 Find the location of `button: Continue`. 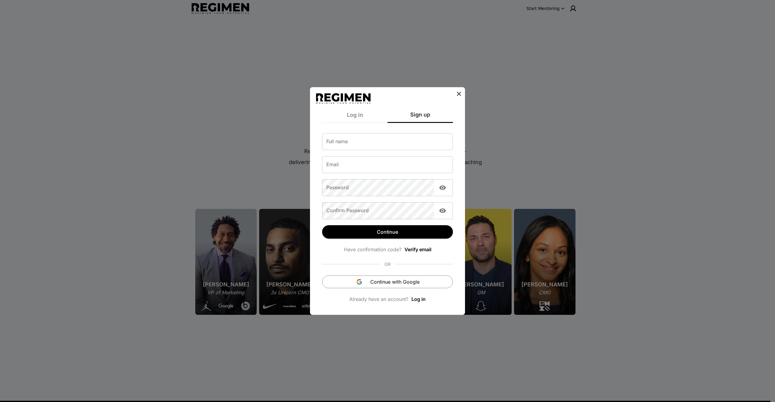

button: Continue is located at coordinates (388, 232).